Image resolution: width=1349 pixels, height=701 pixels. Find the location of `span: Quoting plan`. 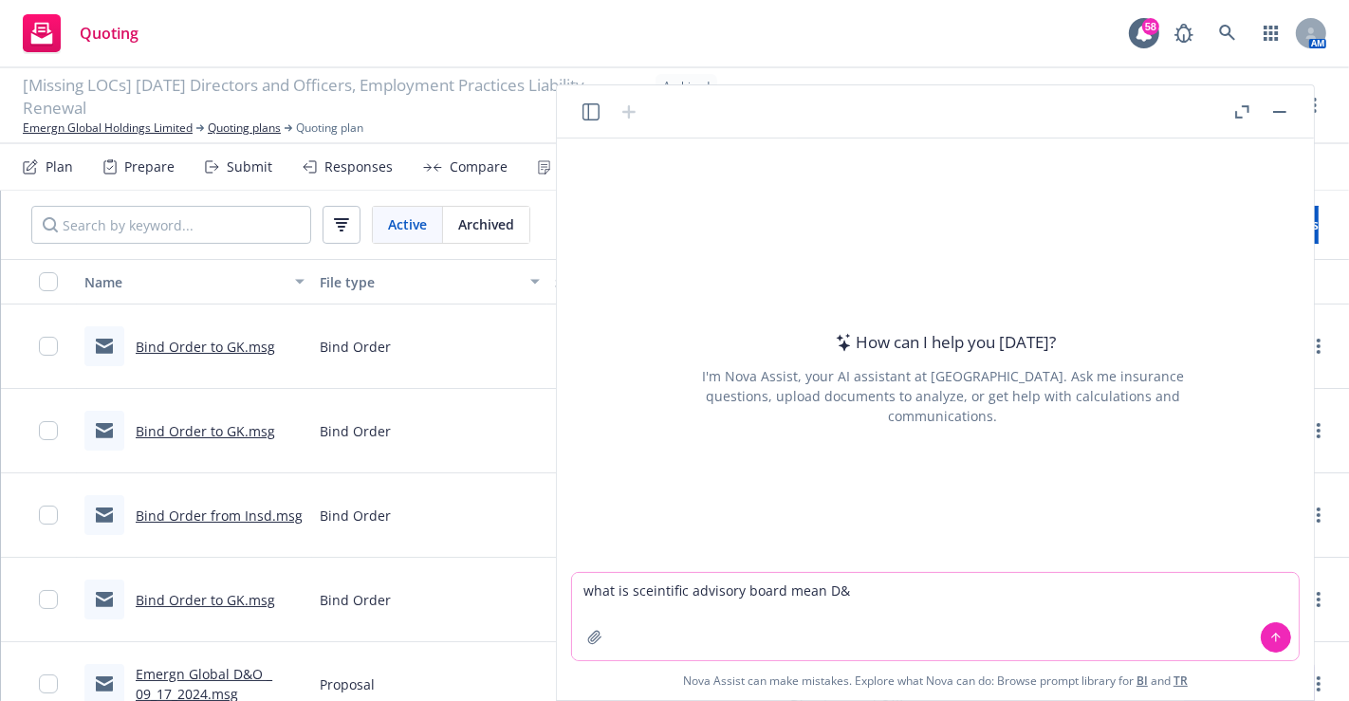

span: Quoting plan is located at coordinates (329, 128).